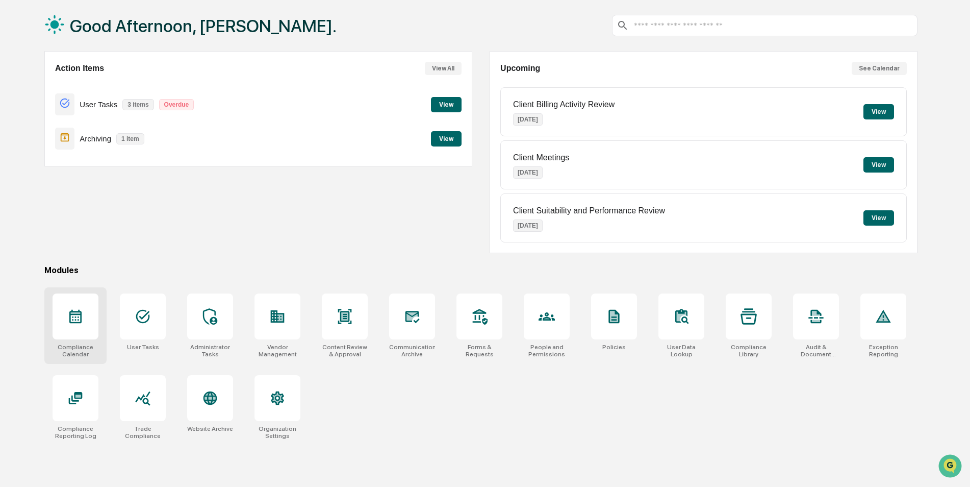 This screenshot has height=487, width=970. Describe the element at coordinates (479, 350) in the screenshot. I see `div: Forms & Requests` at that location.